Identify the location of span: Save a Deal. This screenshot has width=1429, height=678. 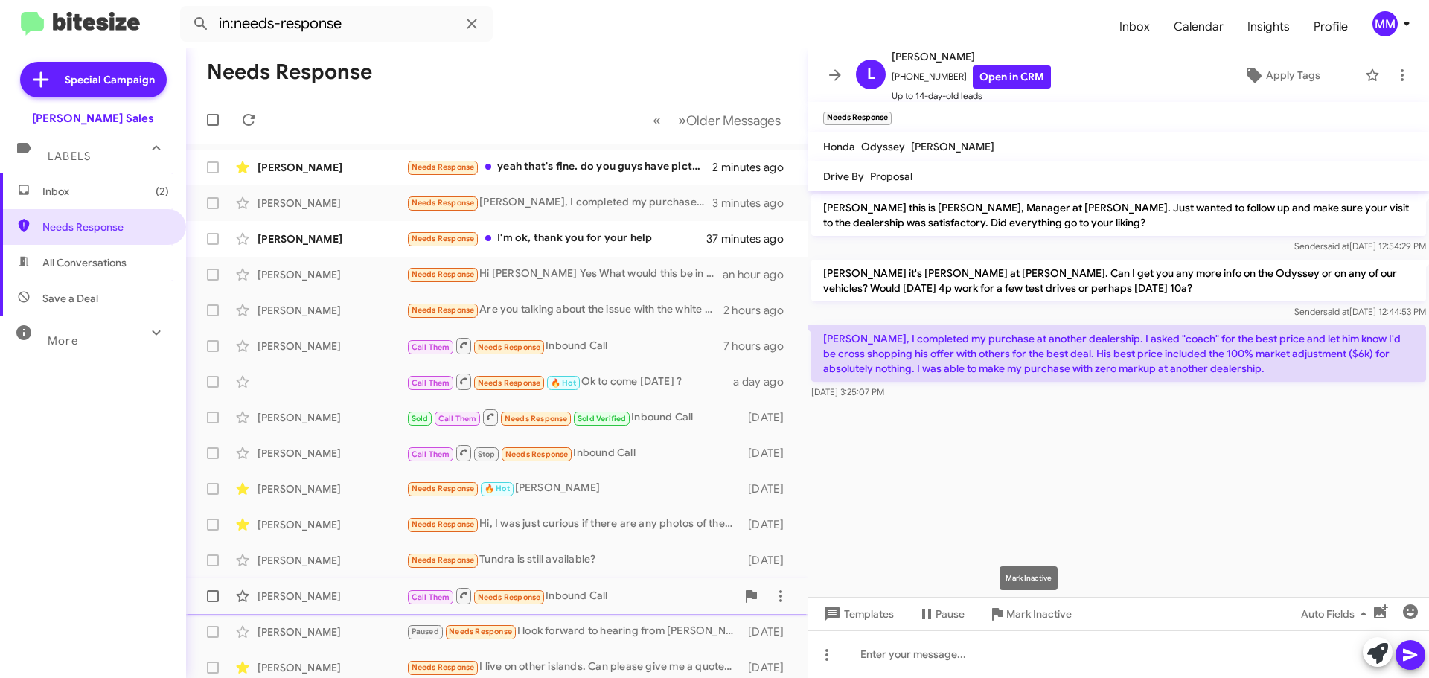
(70, 298).